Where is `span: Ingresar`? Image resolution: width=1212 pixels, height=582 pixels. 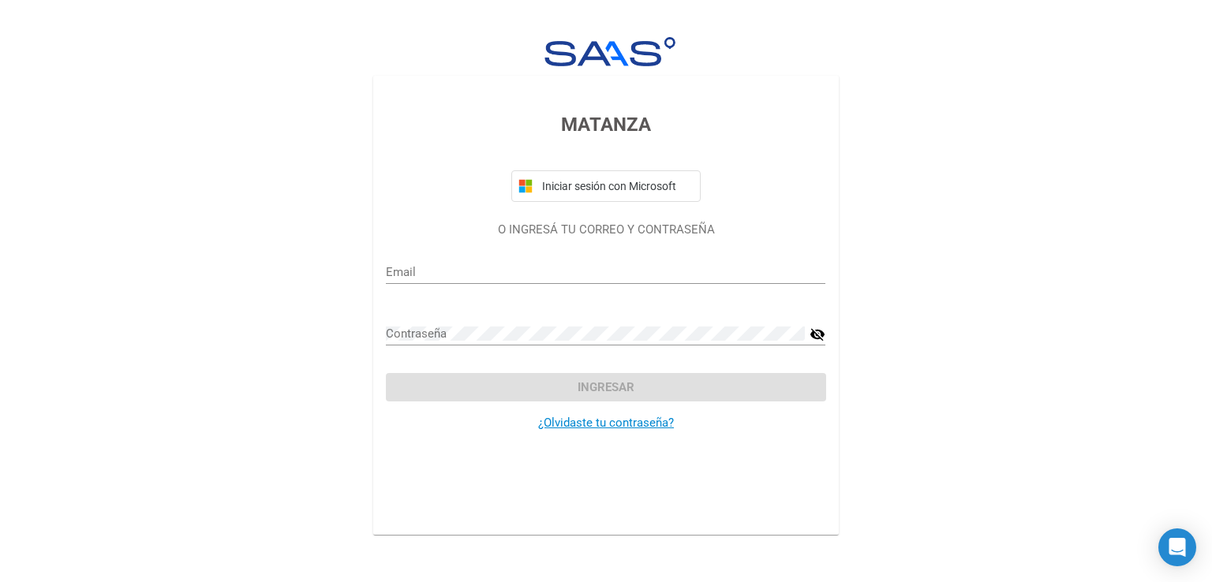
span: Ingresar is located at coordinates (606, 387).